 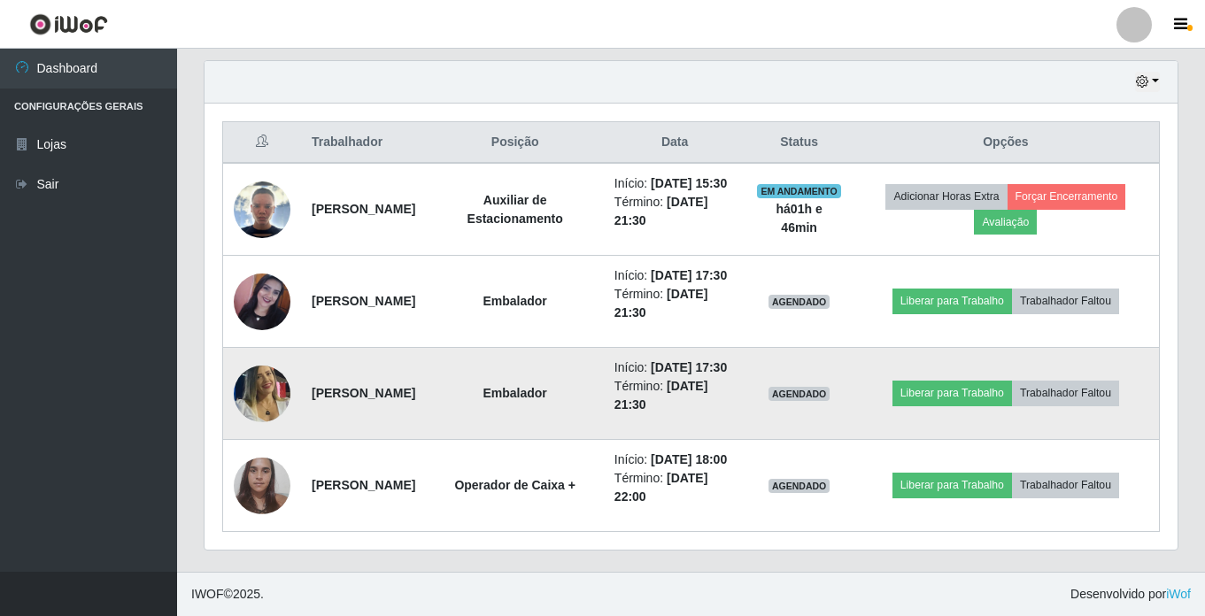 I want to click on button: Adicionar Horas Extra, so click(x=946, y=197).